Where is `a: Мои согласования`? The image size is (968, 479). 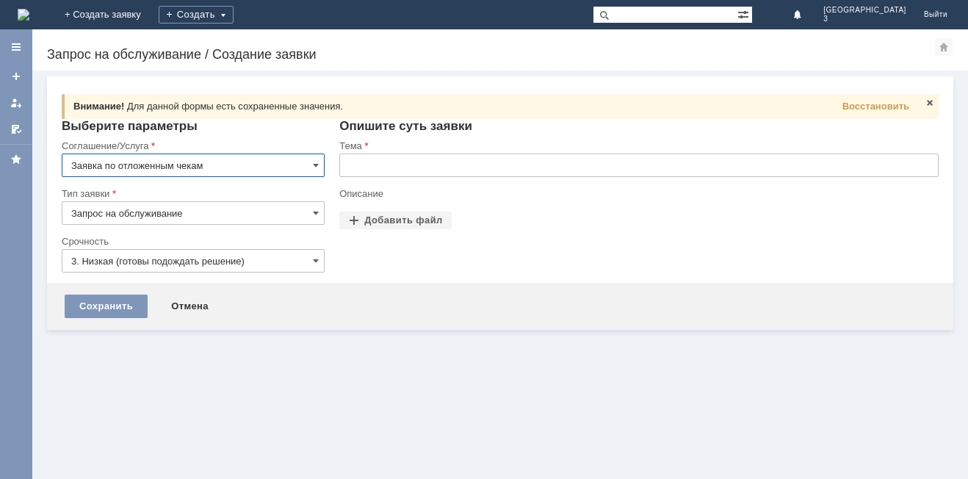
a: Мои согласования is located at coordinates (16, 129).